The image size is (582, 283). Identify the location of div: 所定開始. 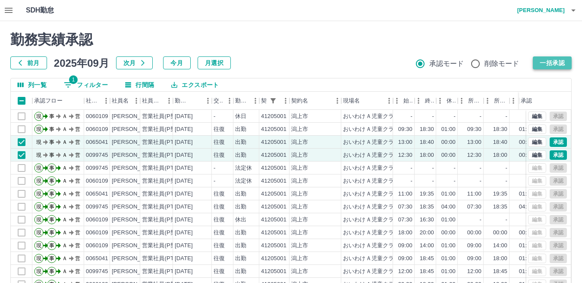
(475, 101).